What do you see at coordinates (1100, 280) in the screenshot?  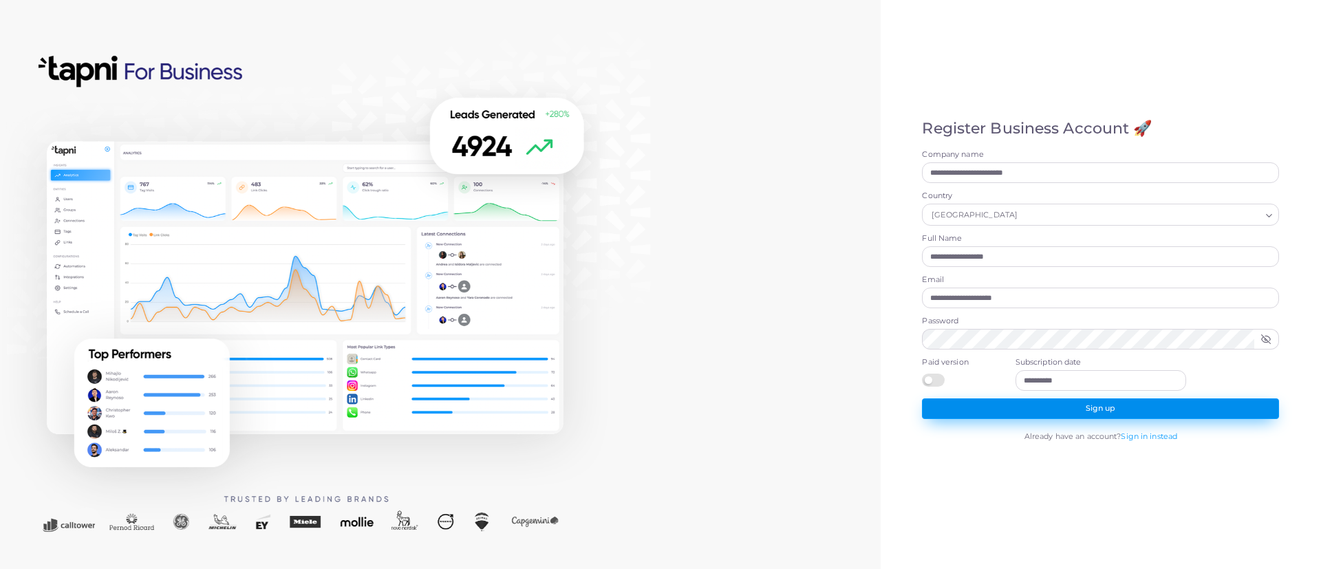 I see `label: Email` at bounding box center [1100, 280].